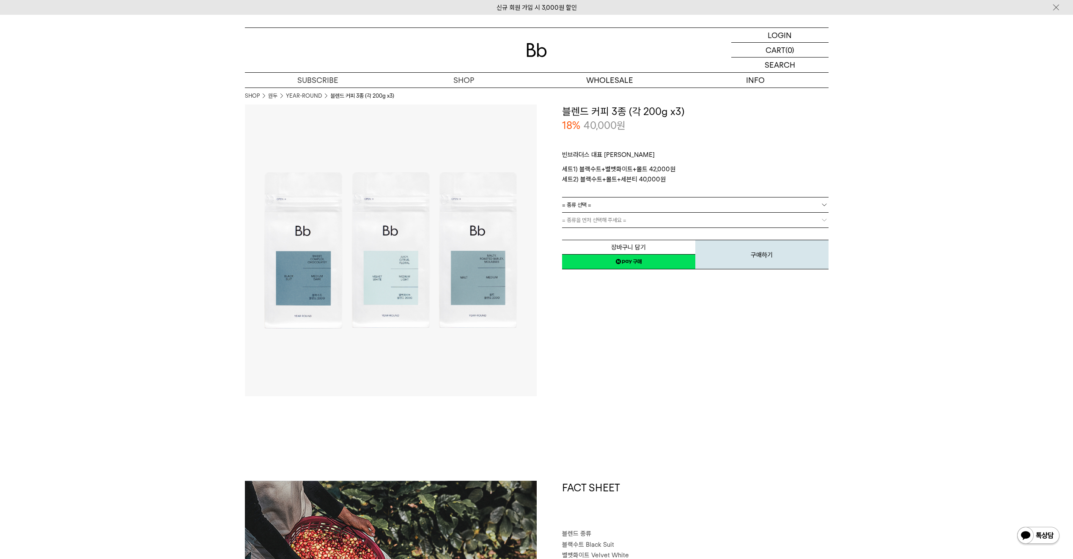  I want to click on span: Velvet White, so click(610, 555).